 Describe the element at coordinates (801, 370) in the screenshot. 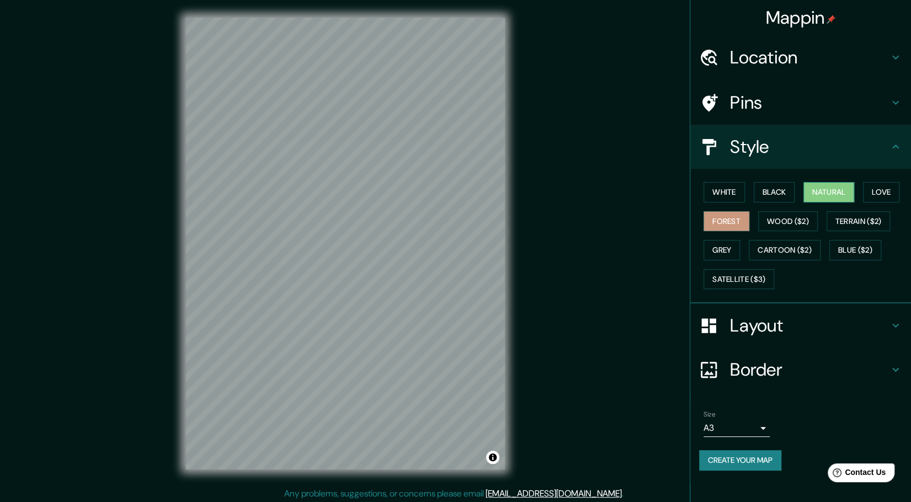

I see `div: Border` at that location.